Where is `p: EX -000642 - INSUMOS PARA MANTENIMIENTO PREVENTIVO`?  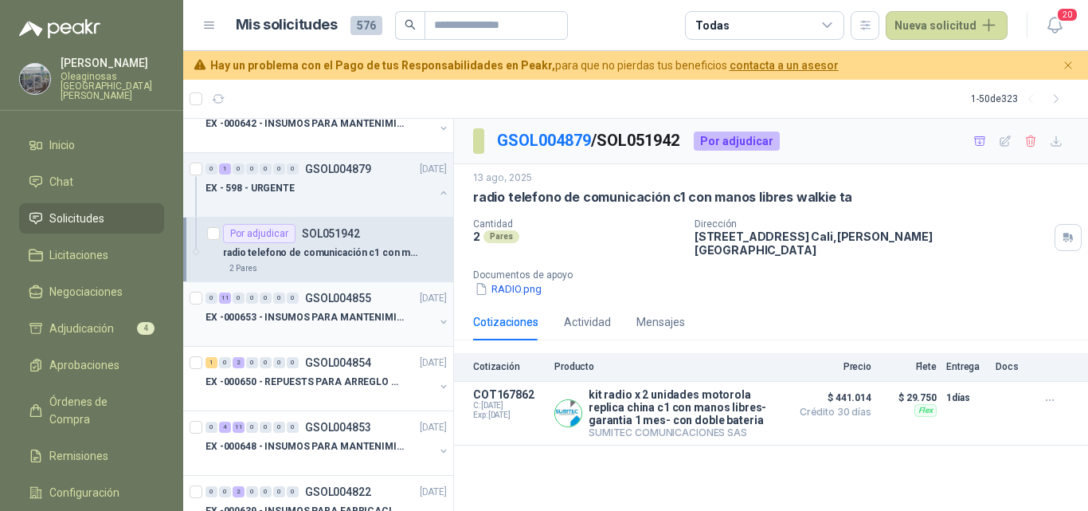
p: EX -000642 - INSUMOS PARA MANTENIMIENTO PREVENTIVO is located at coordinates (304, 123).